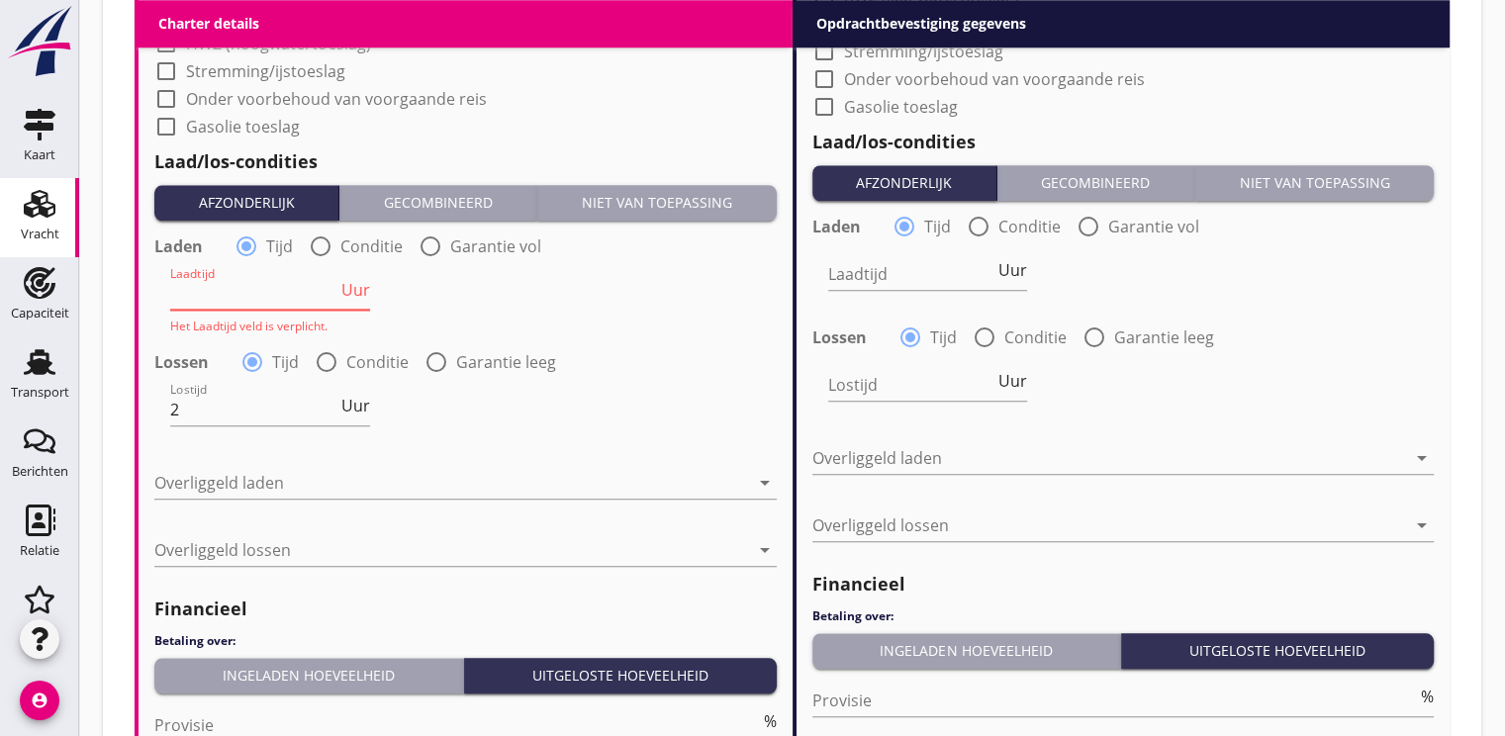 The height and width of the screenshot is (736, 1505). Describe the element at coordinates (40, 313) in the screenshot. I see `div: Capaciteit` at that location.